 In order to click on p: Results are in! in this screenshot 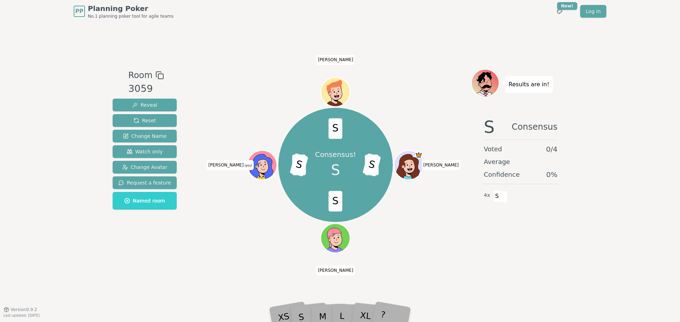, I will do `click(528, 85)`.